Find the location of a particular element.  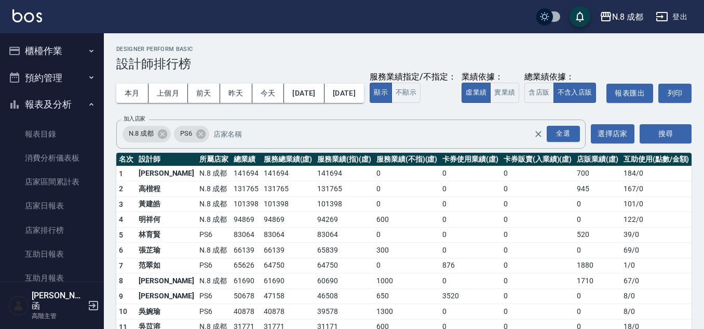

button: 顯示 is located at coordinates (380, 92).